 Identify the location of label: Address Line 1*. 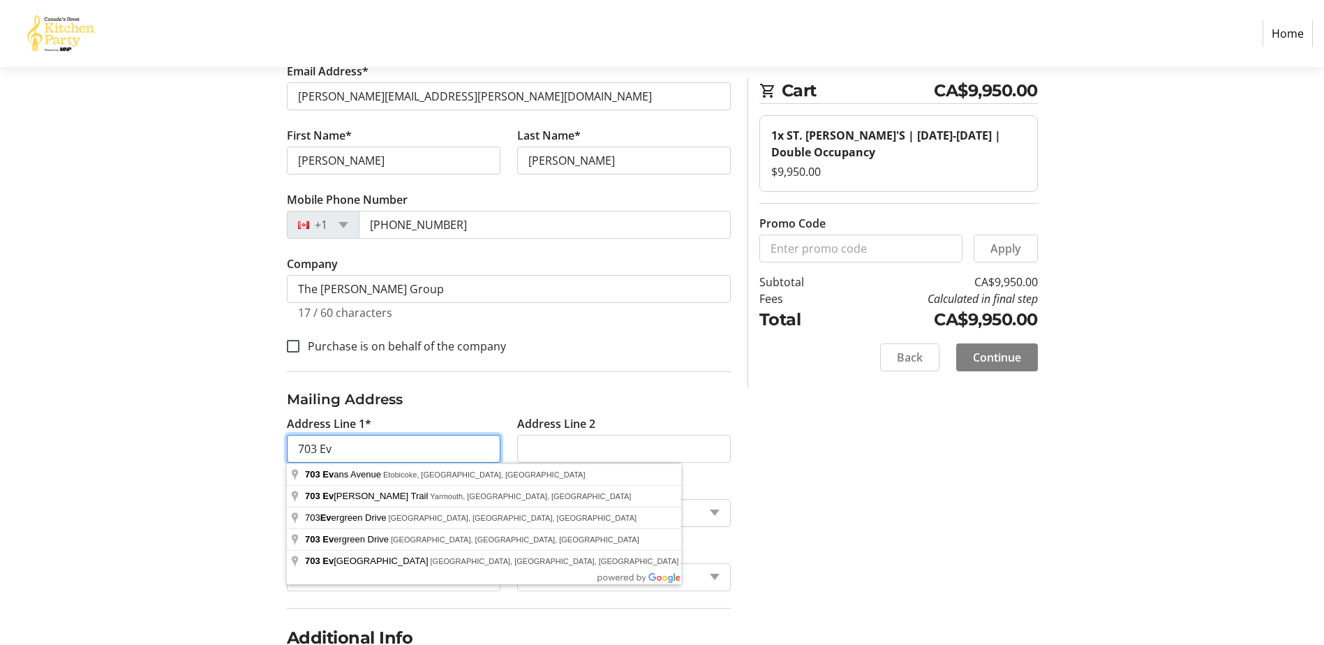
(329, 424).